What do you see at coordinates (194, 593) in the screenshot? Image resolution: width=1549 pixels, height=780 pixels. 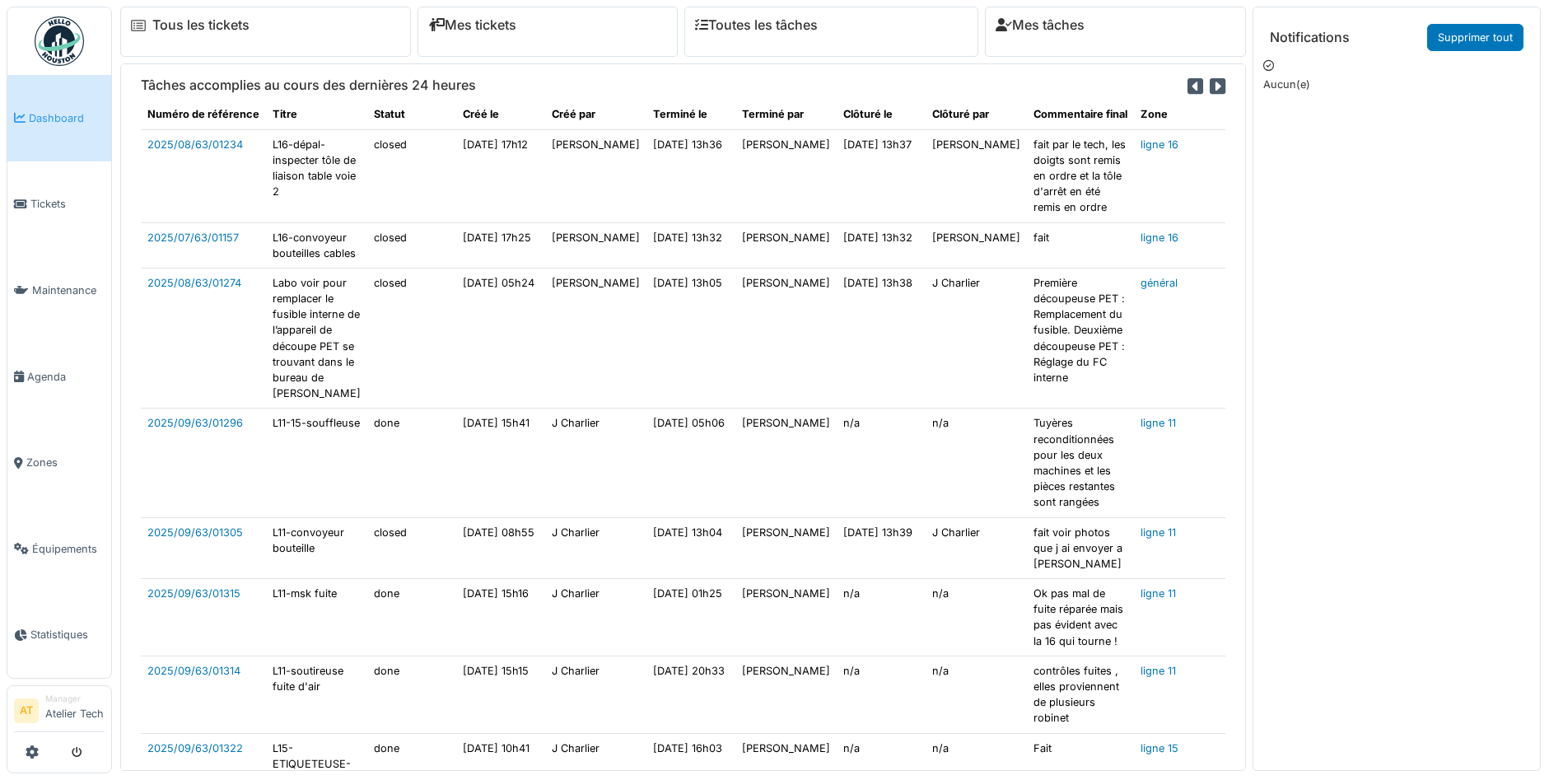 I see `a: 2025/09/63/01315` at bounding box center [194, 593].